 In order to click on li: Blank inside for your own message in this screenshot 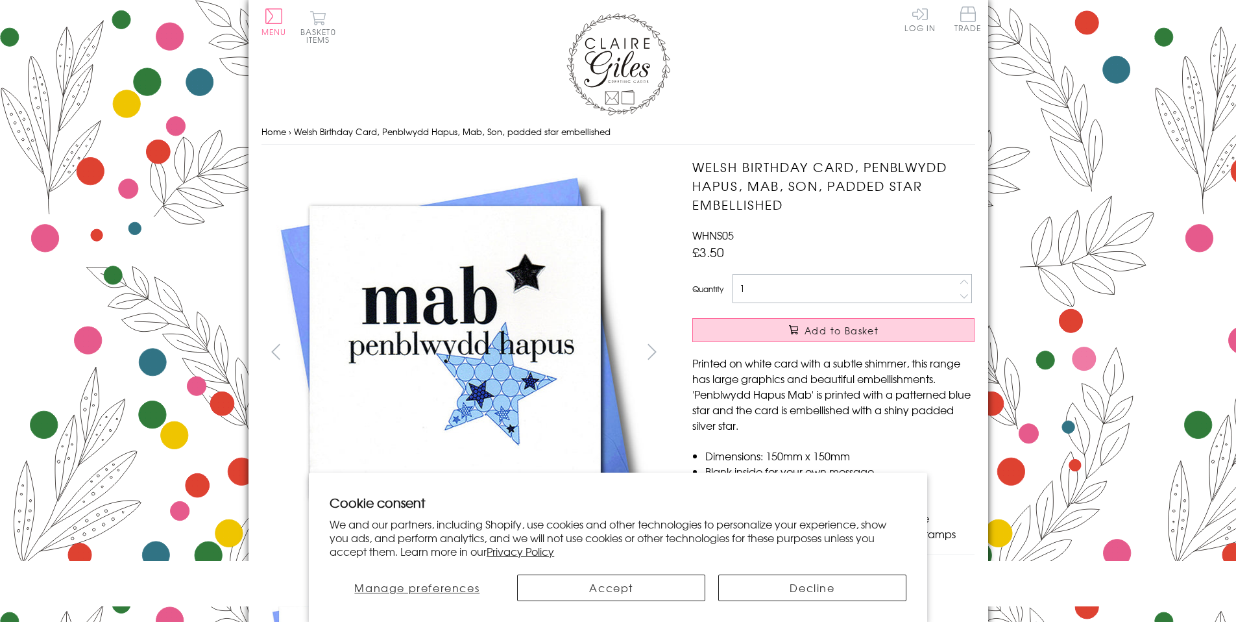, I will do `click(840, 471)`.